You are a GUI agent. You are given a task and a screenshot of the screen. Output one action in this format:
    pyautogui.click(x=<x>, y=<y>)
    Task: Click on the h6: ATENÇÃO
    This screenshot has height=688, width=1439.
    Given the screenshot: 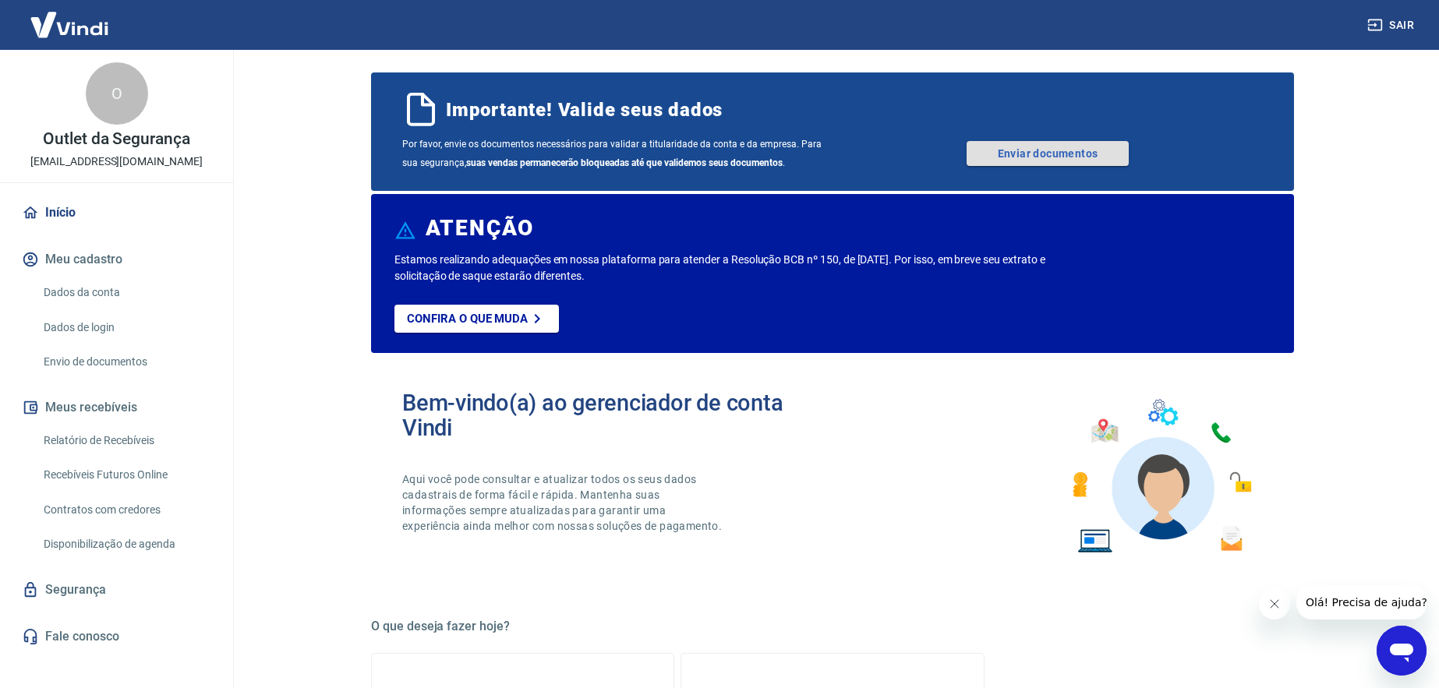 What is the action you would take?
    pyautogui.click(x=480, y=228)
    